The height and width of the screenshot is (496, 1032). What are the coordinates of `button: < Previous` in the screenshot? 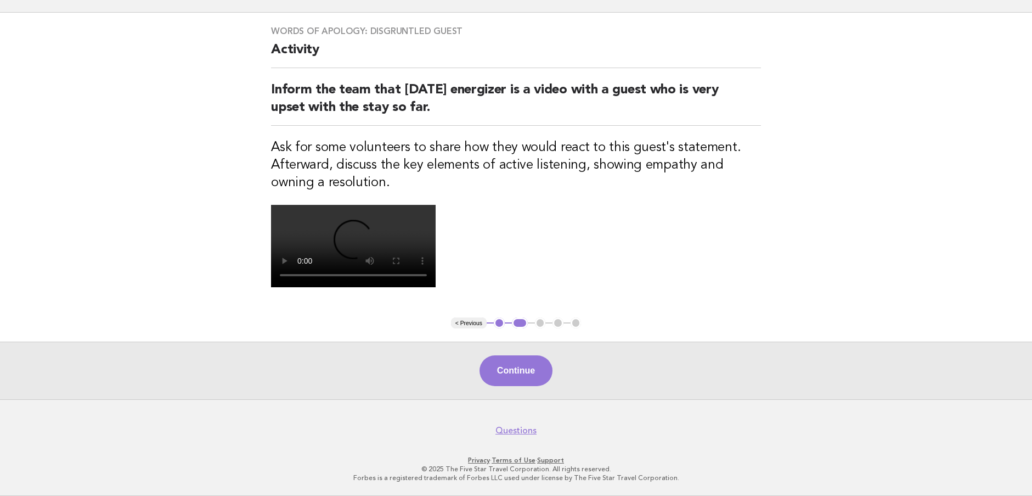 It's located at (469, 323).